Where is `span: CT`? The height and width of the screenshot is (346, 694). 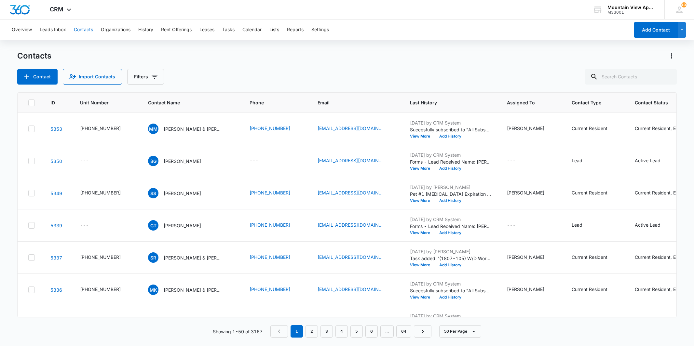 span: CT is located at coordinates (153, 226).